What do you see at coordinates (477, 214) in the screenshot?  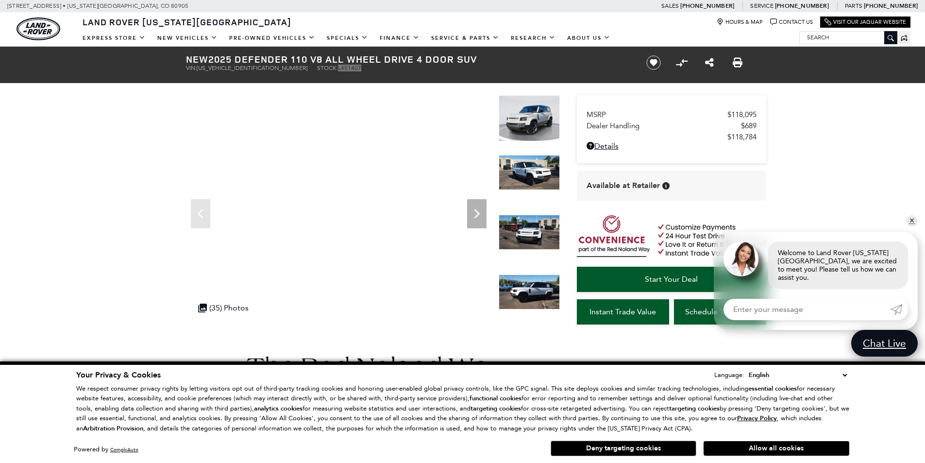 I see `div: Next` at bounding box center [477, 214].